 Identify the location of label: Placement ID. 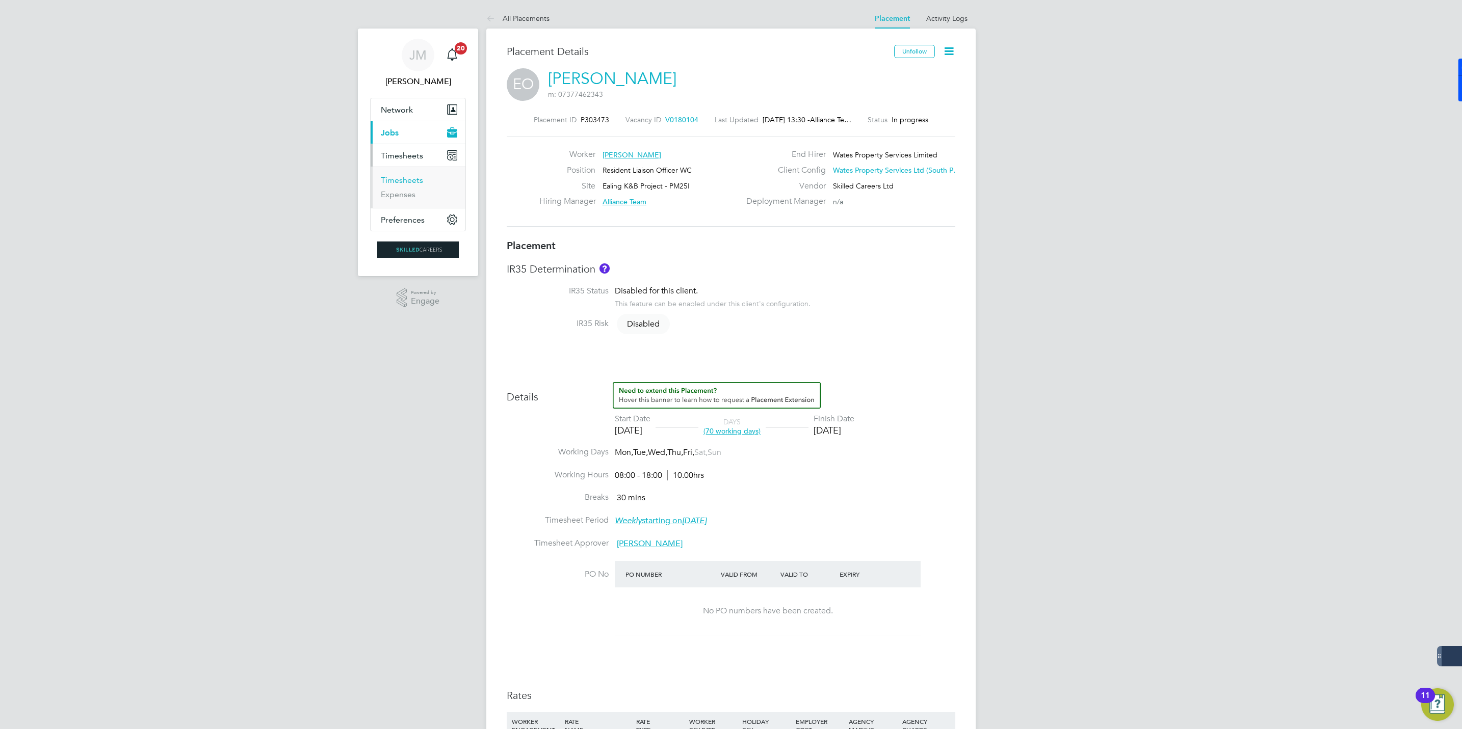
(555, 120).